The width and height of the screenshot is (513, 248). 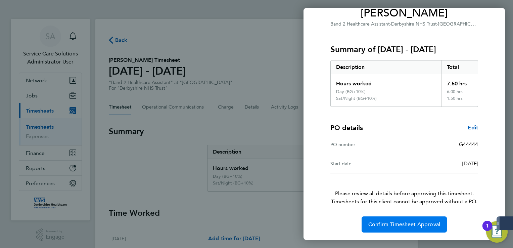 I want to click on div: Summary of 15 - 21 Sep 2025, so click(x=405, y=83).